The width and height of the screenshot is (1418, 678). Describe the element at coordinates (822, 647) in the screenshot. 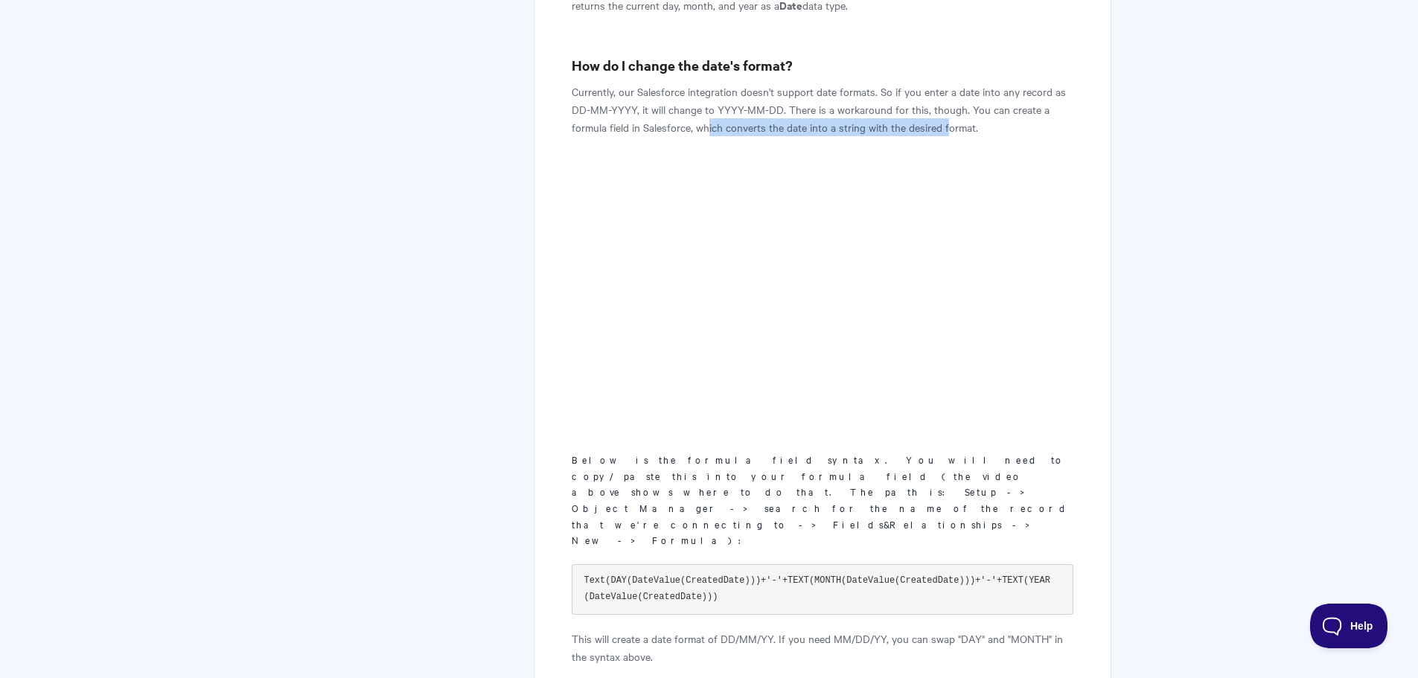

I see `p: This will create a date format of DD/MM/YY. If you need MM/DD/YY, you can swap "DAY" and "MONTH" ...` at that location.